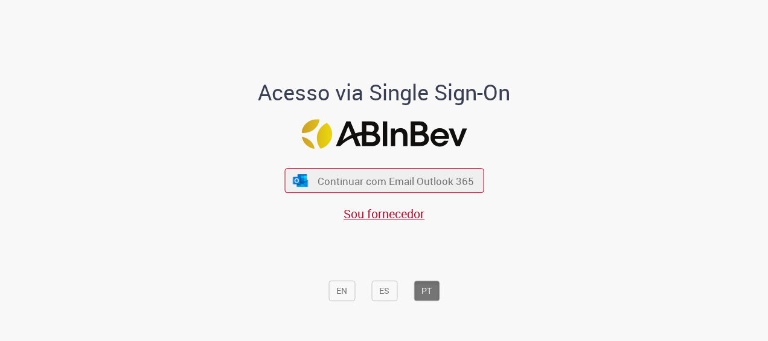 The image size is (768, 341). I want to click on button: ícone Azure/Microsoft 360 Continuar com Email Outlook 365, so click(384, 180).